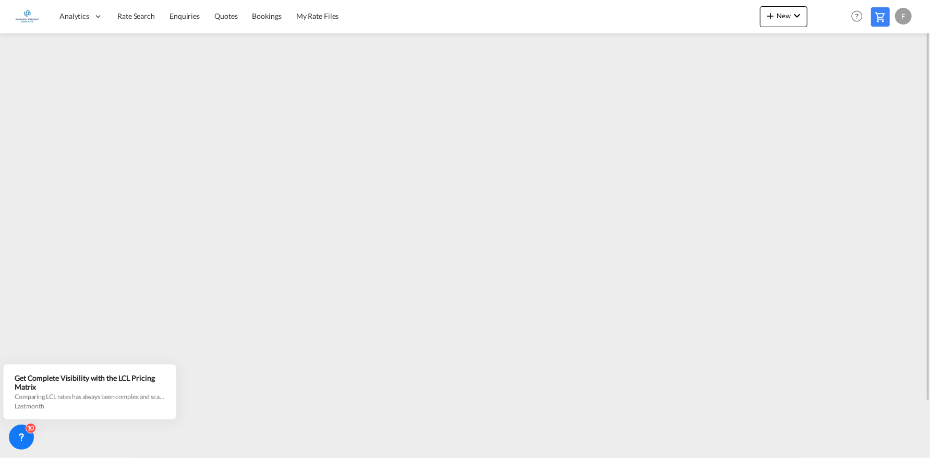 This screenshot has height=458, width=930. What do you see at coordinates (783, 17) in the screenshot?
I see `button: icon-plus 400-fgNewicon-chevron-down` at bounding box center [783, 17].